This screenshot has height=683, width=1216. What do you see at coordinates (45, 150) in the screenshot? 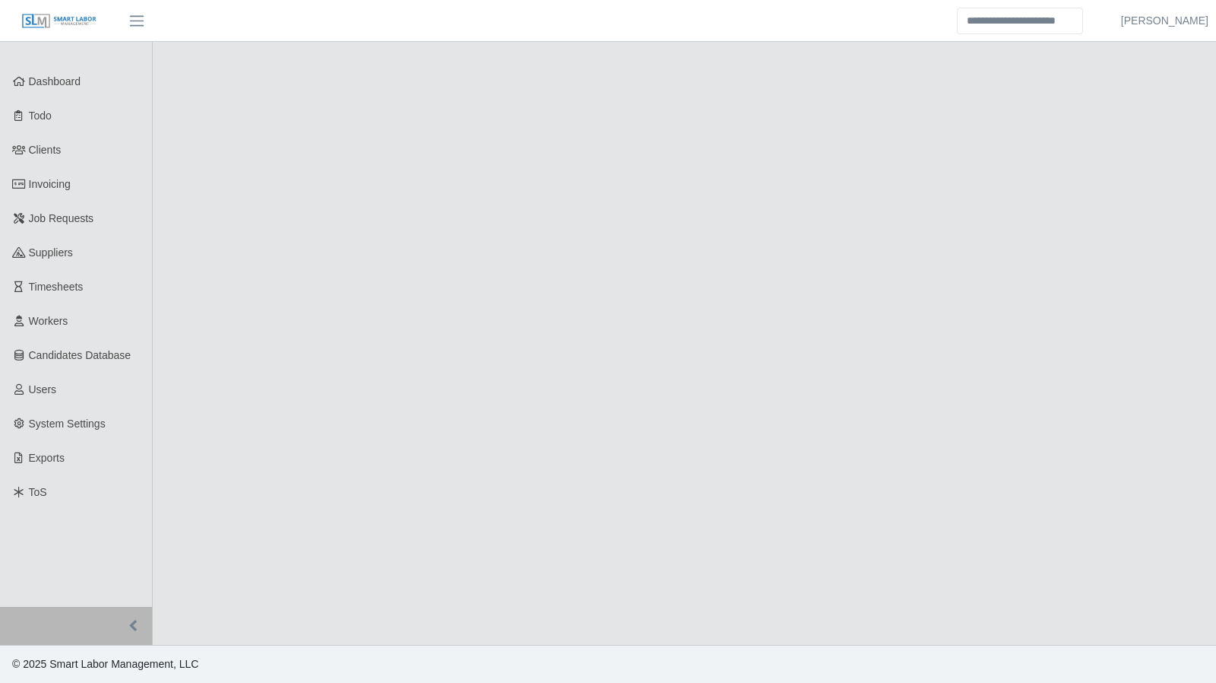
I see `span: Clients` at bounding box center [45, 150].